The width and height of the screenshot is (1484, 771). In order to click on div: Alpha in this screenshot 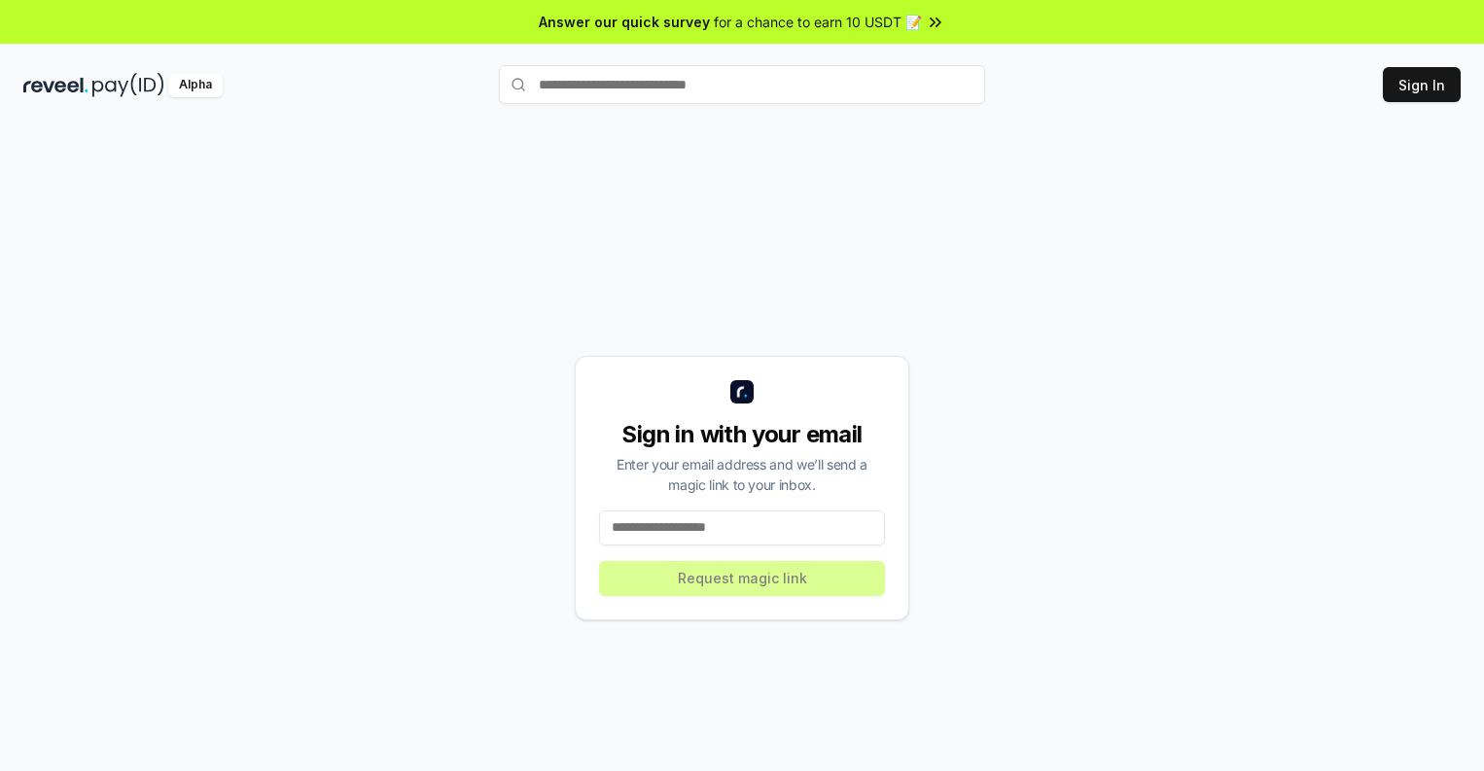, I will do `click(195, 85)`.